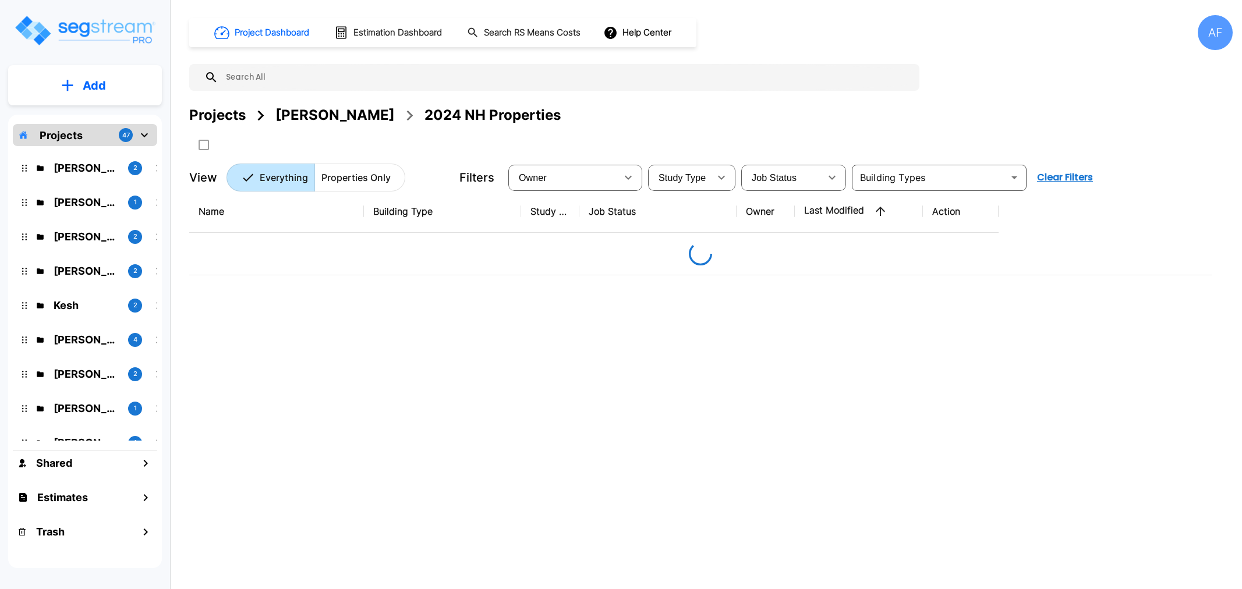  What do you see at coordinates (1215, 33) in the screenshot?
I see `div: AF` at bounding box center [1215, 33].